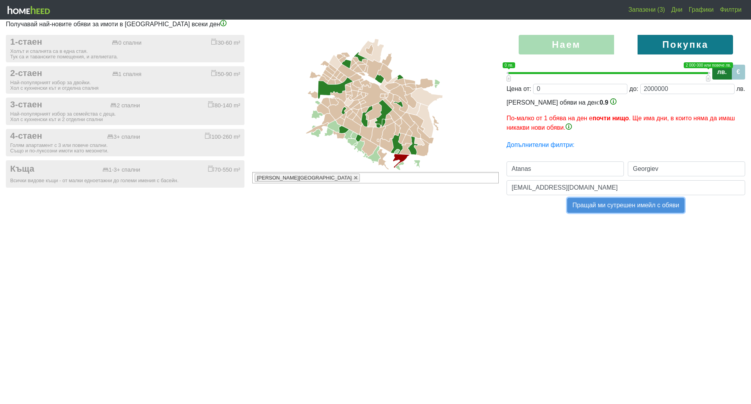 Image resolution: width=751 pixels, height=404 pixels. I want to click on span: 0.9, so click(604, 102).